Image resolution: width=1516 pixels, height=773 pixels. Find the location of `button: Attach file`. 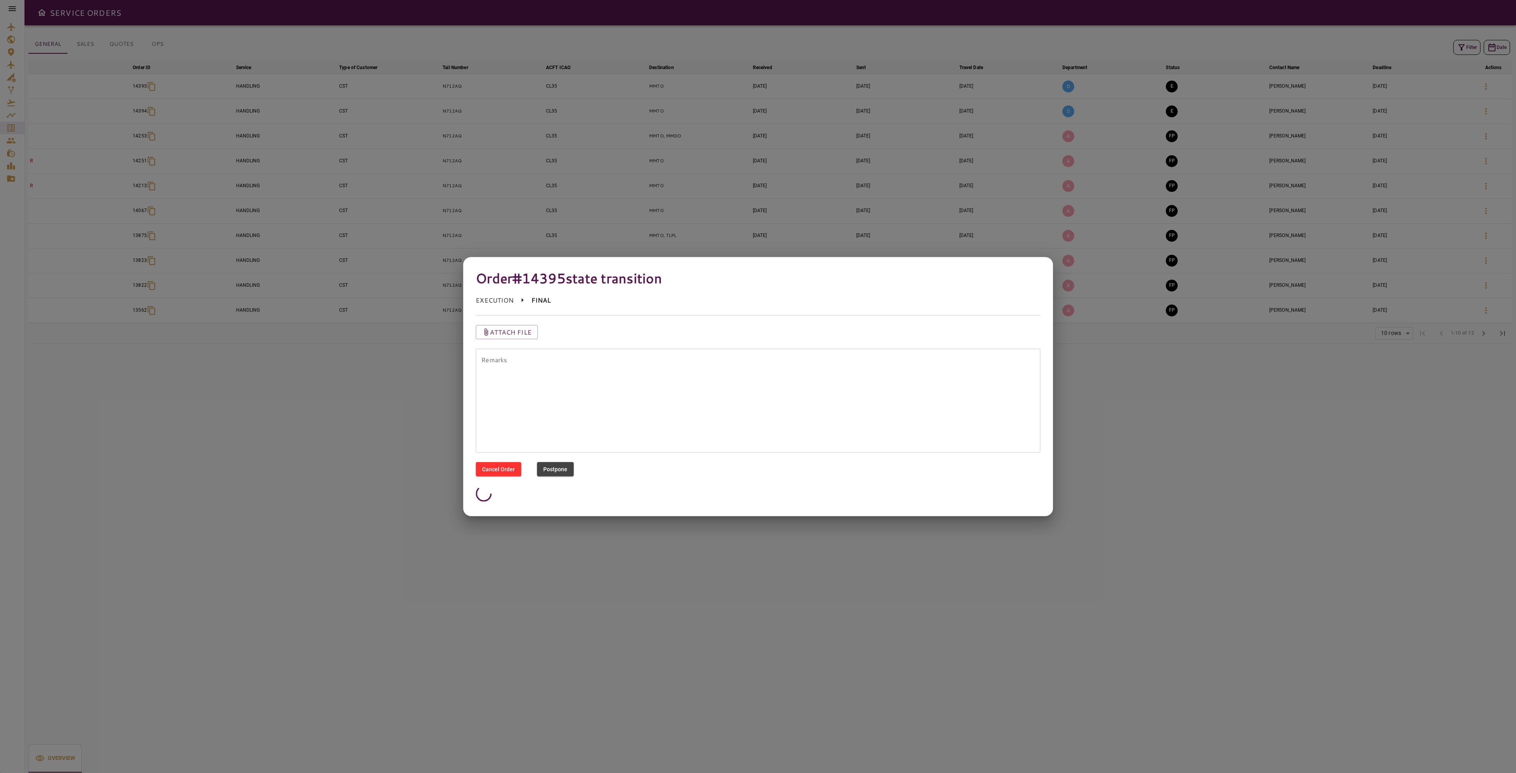

button: Attach file is located at coordinates (507, 332).